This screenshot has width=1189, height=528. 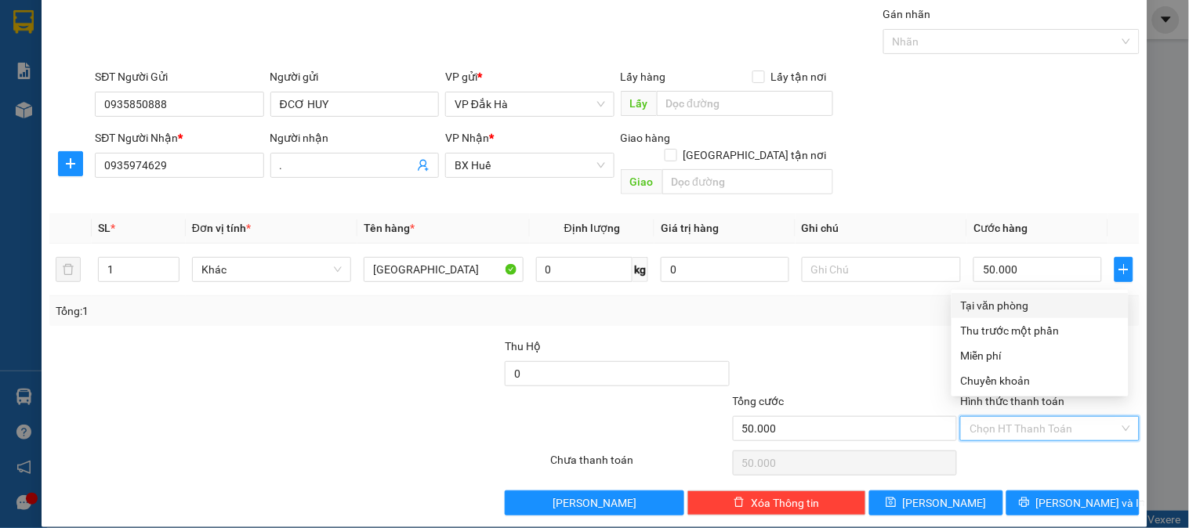 What do you see at coordinates (592, 228) in the screenshot?
I see `span: Định lượng` at bounding box center [592, 228].